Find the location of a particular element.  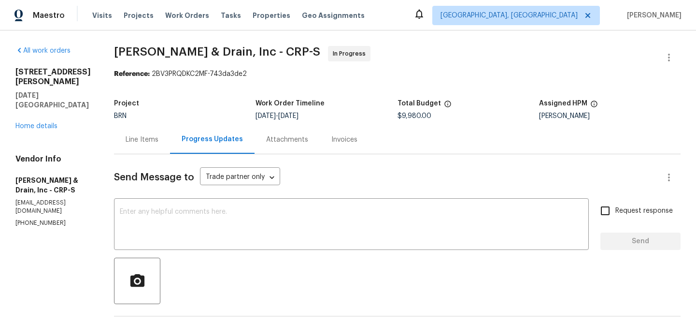

a: Home details is located at coordinates (36, 126).